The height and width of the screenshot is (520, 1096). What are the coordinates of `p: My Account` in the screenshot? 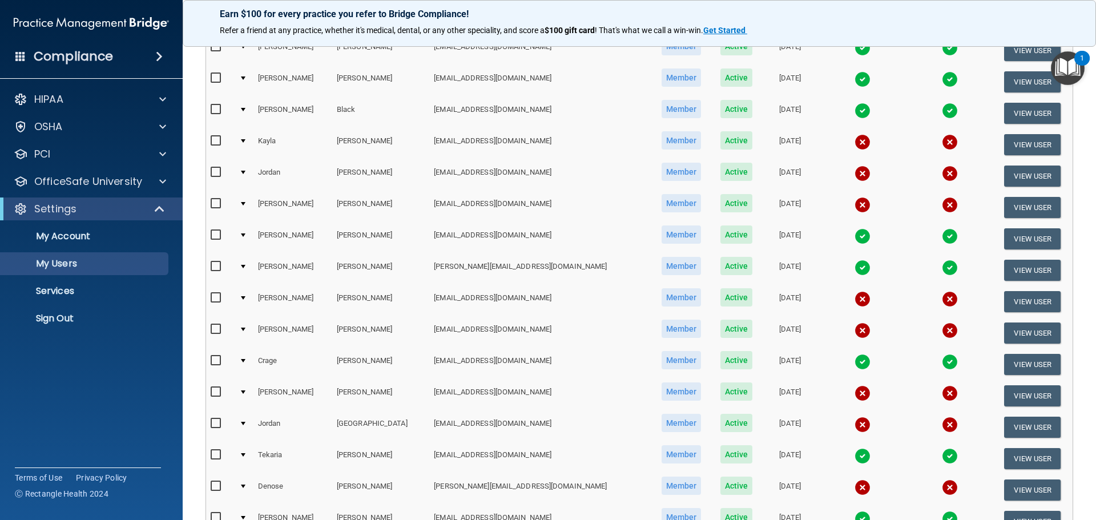 It's located at (85, 236).